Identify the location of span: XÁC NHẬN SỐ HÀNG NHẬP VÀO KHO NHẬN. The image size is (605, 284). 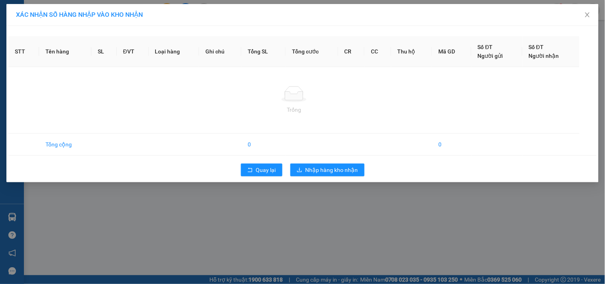
(79, 14).